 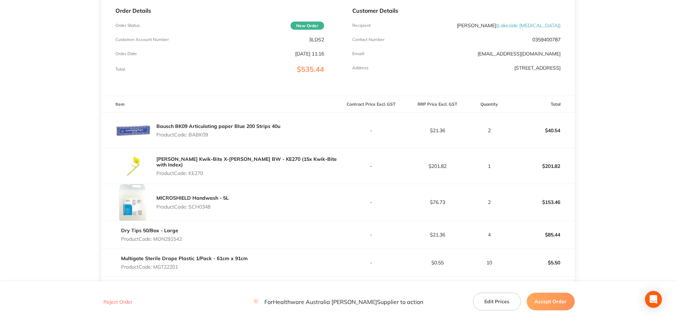 What do you see at coordinates (218, 126) in the screenshot?
I see `a: Bausch BK09 Articulating paper Blue 200 Strips 40u` at bounding box center [218, 126].